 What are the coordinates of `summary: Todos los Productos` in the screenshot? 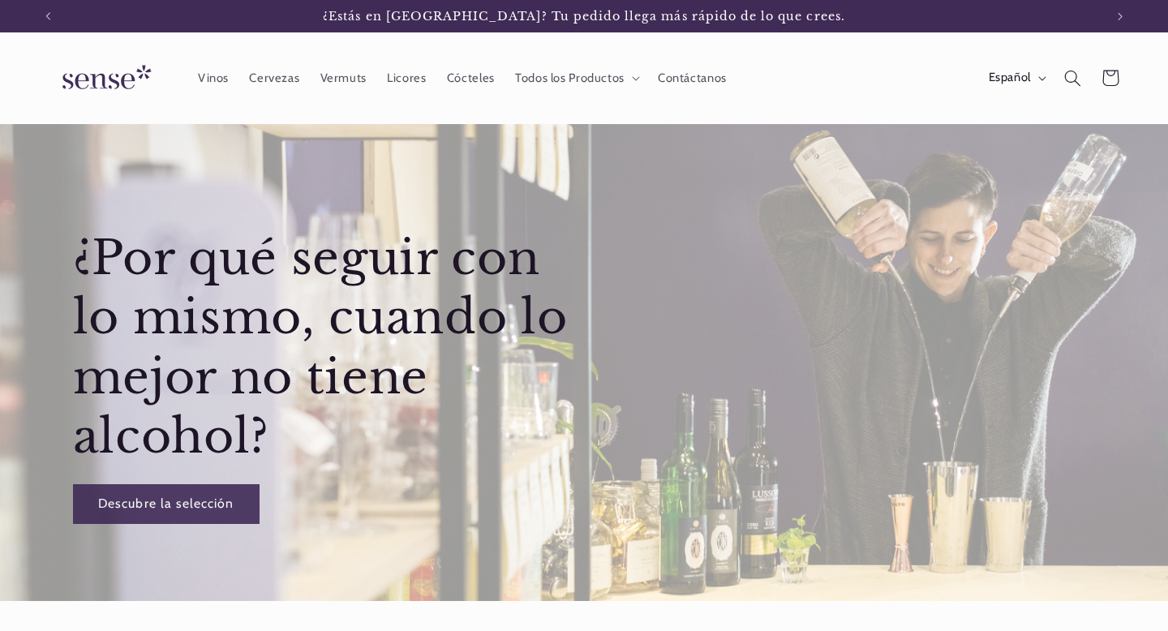 It's located at (576, 78).